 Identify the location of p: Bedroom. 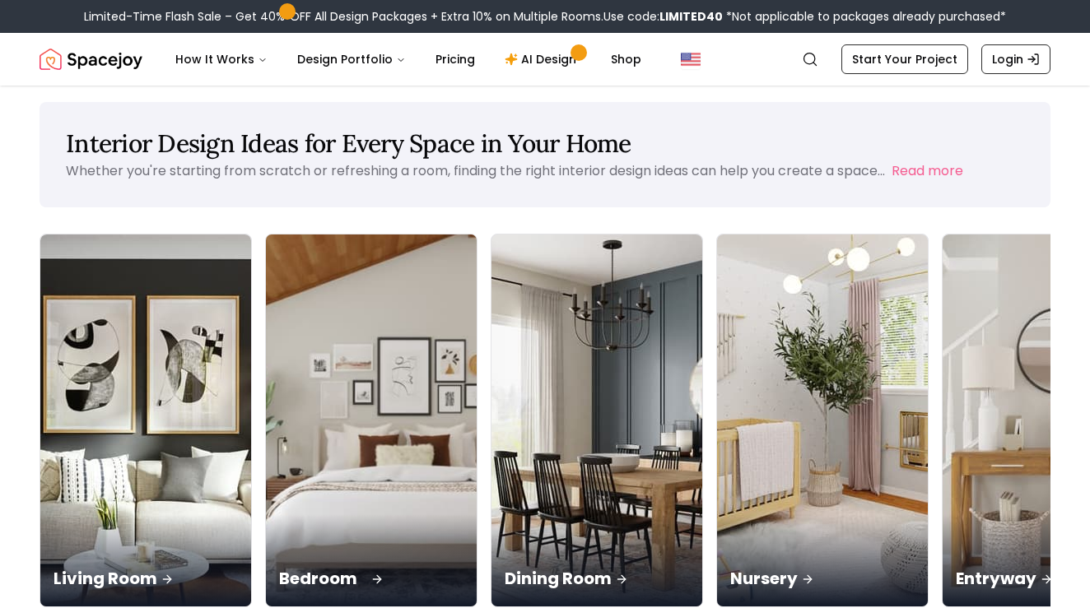
(371, 579).